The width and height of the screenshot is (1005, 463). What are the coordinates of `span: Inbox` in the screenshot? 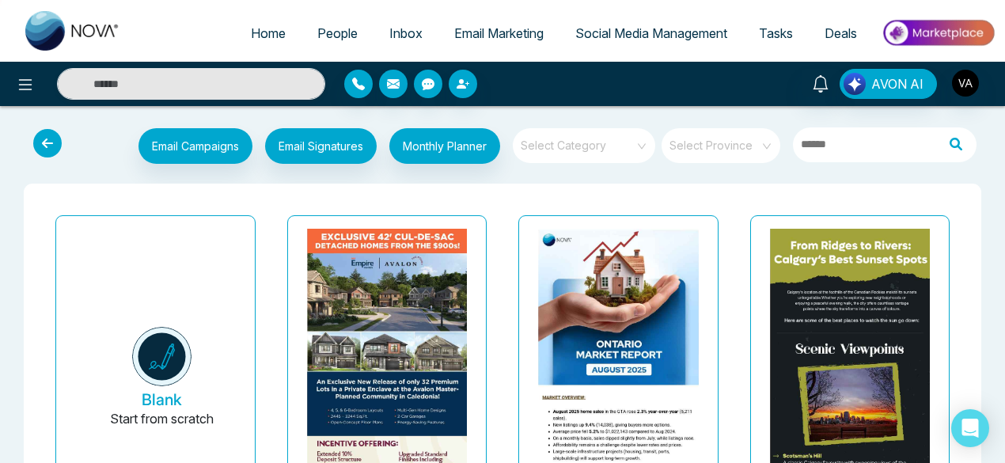 It's located at (406, 33).